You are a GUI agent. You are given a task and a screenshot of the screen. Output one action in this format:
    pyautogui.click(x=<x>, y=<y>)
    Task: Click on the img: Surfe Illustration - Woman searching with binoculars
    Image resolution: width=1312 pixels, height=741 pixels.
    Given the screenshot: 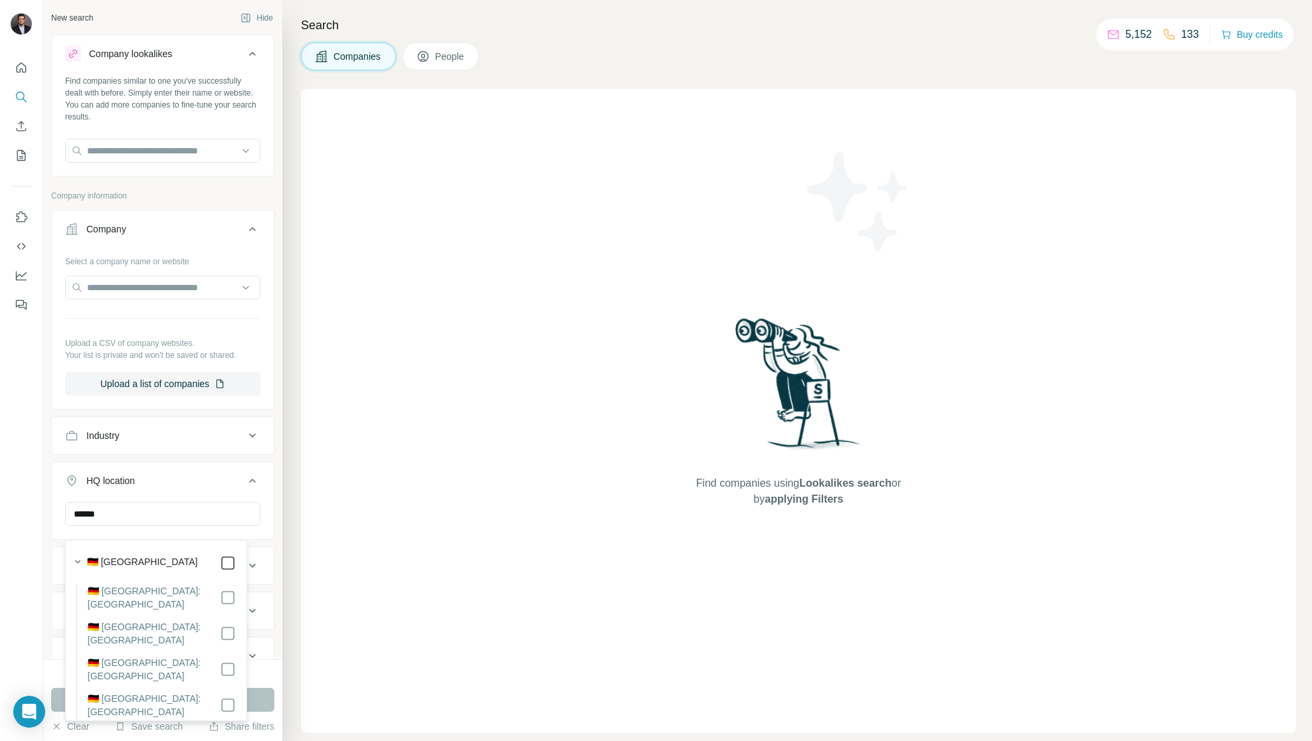 What is the action you would take?
    pyautogui.click(x=798, y=388)
    